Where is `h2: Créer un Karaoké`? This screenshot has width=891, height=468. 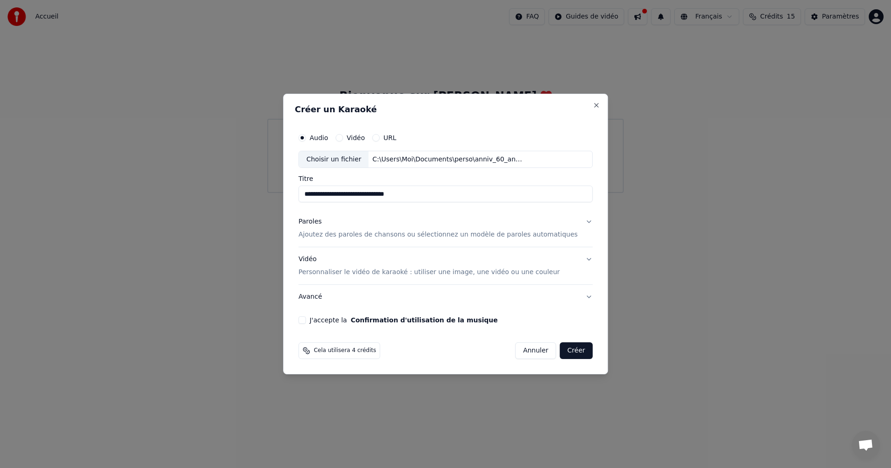
h2: Créer un Karaoké is located at coordinates (446, 110).